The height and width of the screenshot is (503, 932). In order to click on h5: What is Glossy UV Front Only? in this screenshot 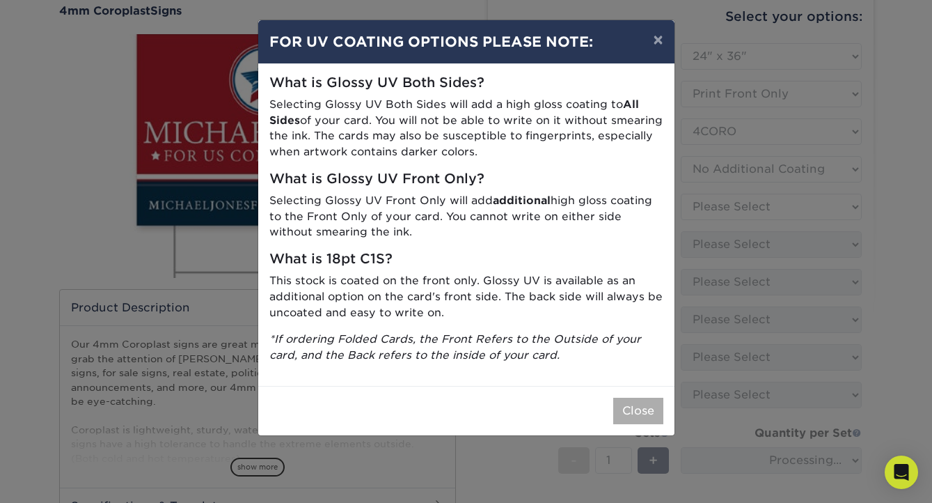, I will do `click(466, 179)`.